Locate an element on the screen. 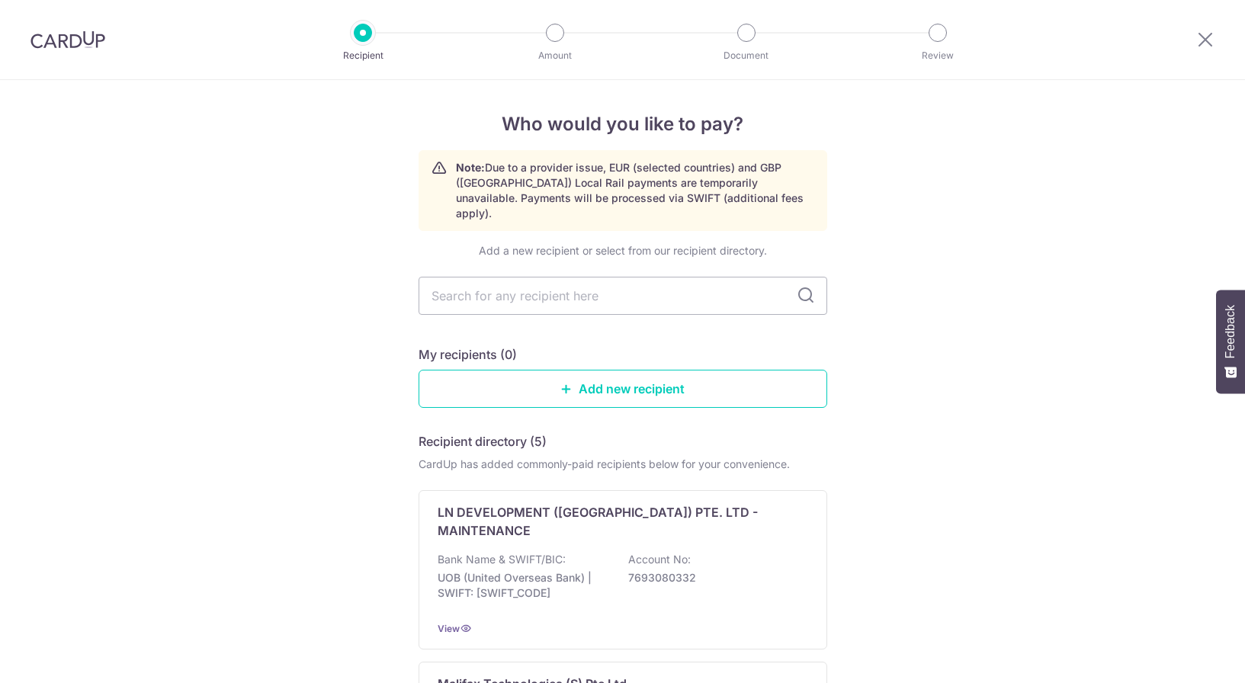 The image size is (1245, 683). p: Review is located at coordinates (938, 56).